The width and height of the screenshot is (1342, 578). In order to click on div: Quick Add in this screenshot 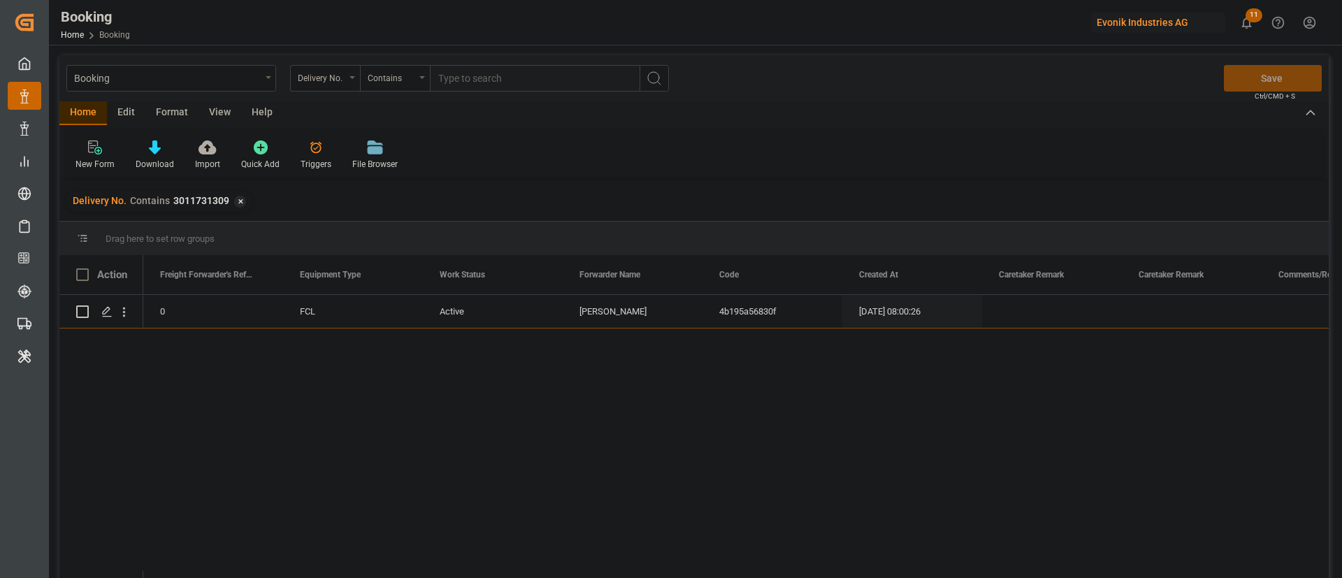, I will do `click(260, 164)`.